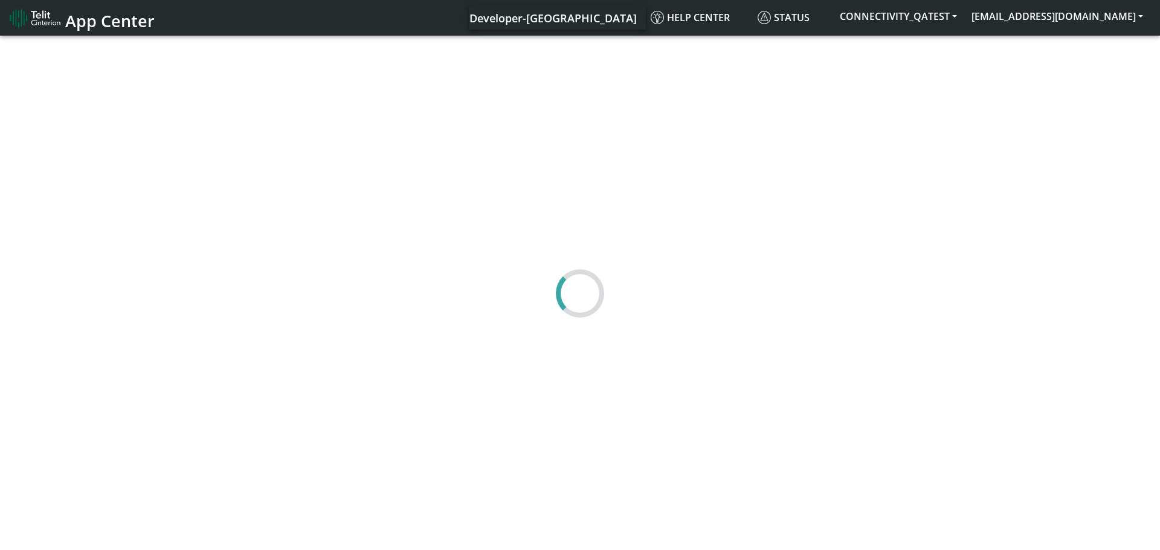  Describe the element at coordinates (552, 18) in the screenshot. I see `a: Your current platform instance` at that location.